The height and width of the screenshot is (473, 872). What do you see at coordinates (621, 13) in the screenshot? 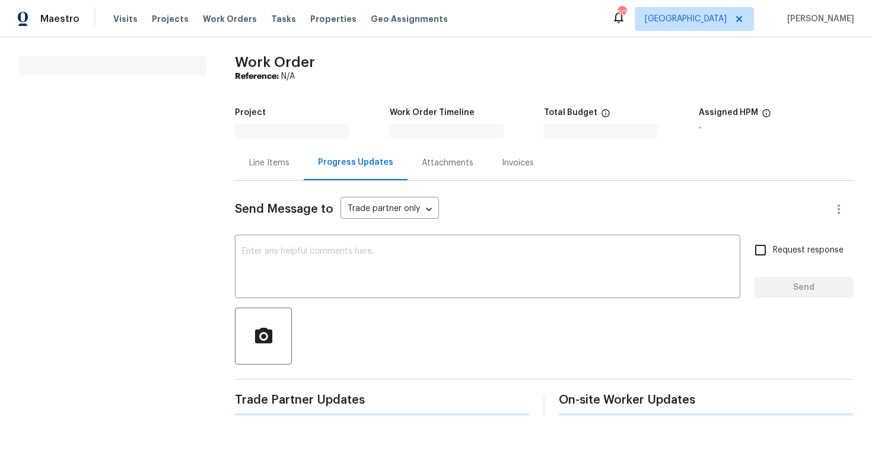
I see `div: 50` at bounding box center [621, 13].